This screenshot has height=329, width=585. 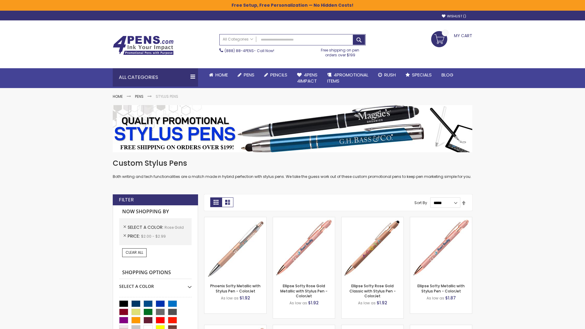 I want to click on a: Rush, so click(x=387, y=75).